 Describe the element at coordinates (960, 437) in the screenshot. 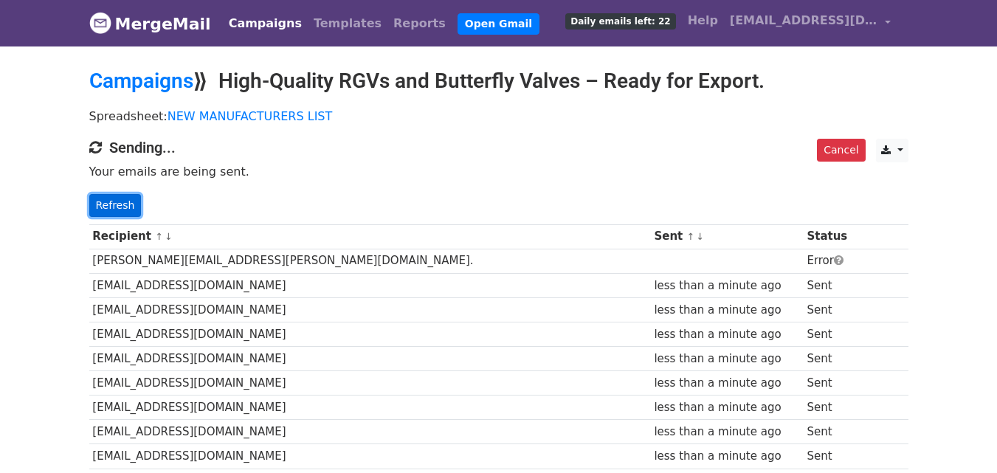

I see `div: Chat Widget` at that location.